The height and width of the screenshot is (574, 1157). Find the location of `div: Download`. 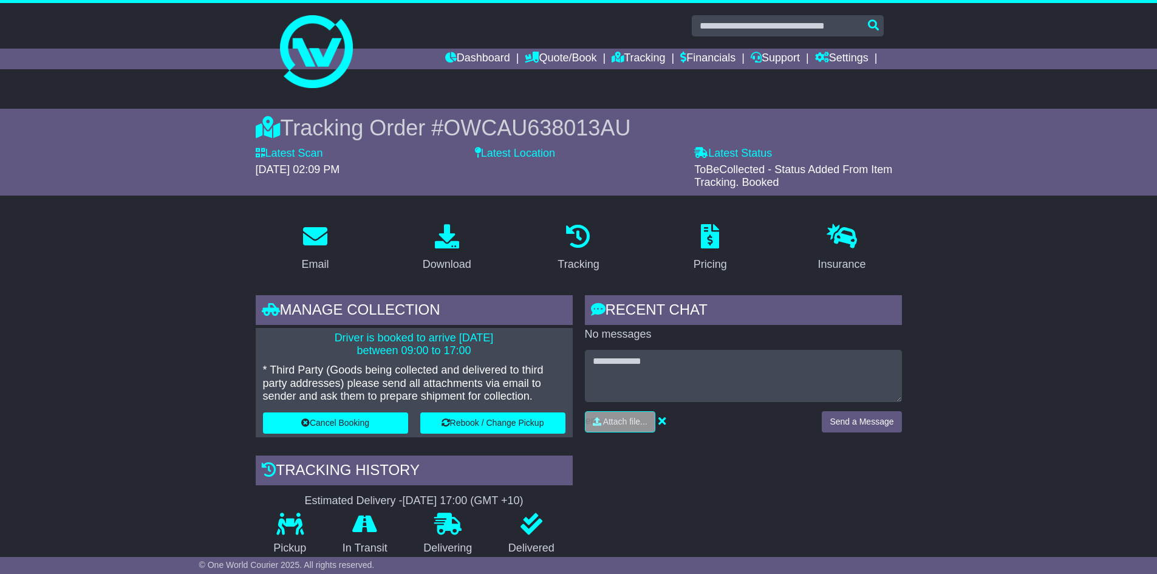

div: Download is located at coordinates (447, 264).